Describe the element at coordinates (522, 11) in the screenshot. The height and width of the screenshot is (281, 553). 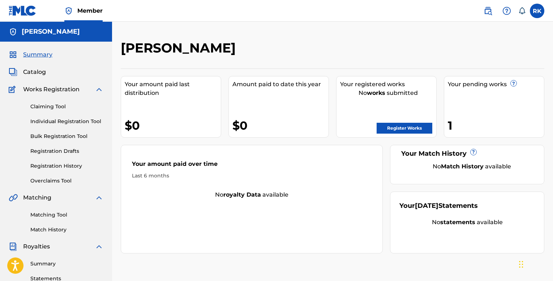
I see `div: Notifications` at that location.